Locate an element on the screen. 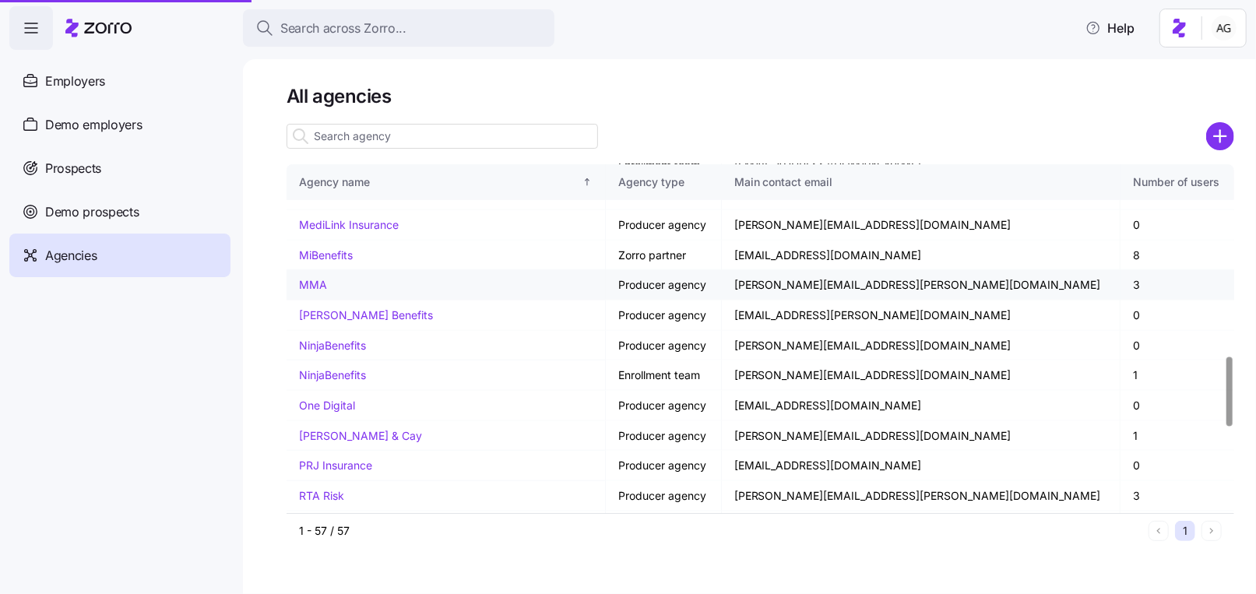  div: Sorted ascending is located at coordinates (587, 182).